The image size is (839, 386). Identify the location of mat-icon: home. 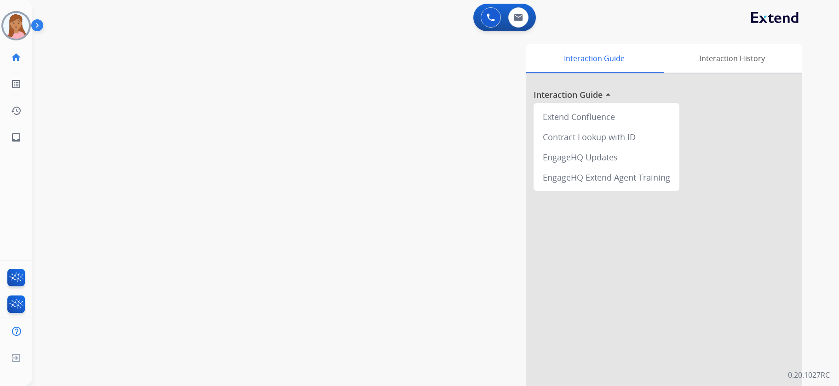
(16, 57).